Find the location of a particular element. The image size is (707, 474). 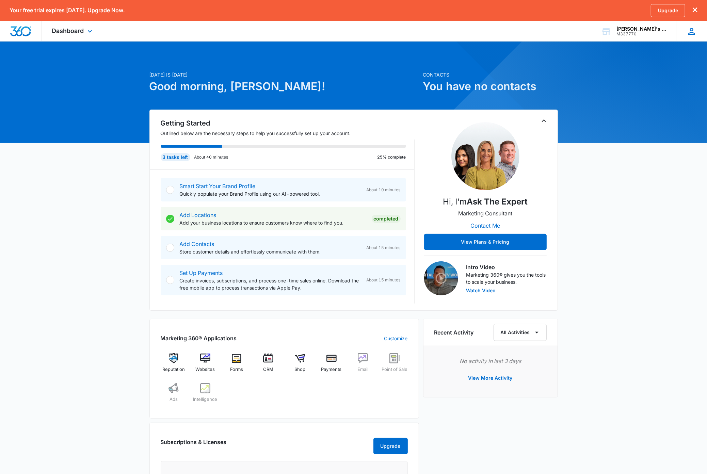

button: Toggle Collapse is located at coordinates (544, 121).